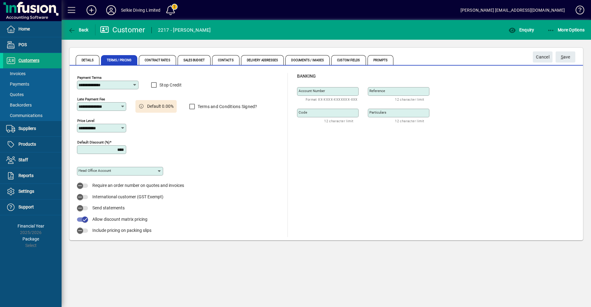 The width and height of the screenshot is (591, 307). Describe the element at coordinates (86, 121) in the screenshot. I see `mat-label: Price Level` at that location.